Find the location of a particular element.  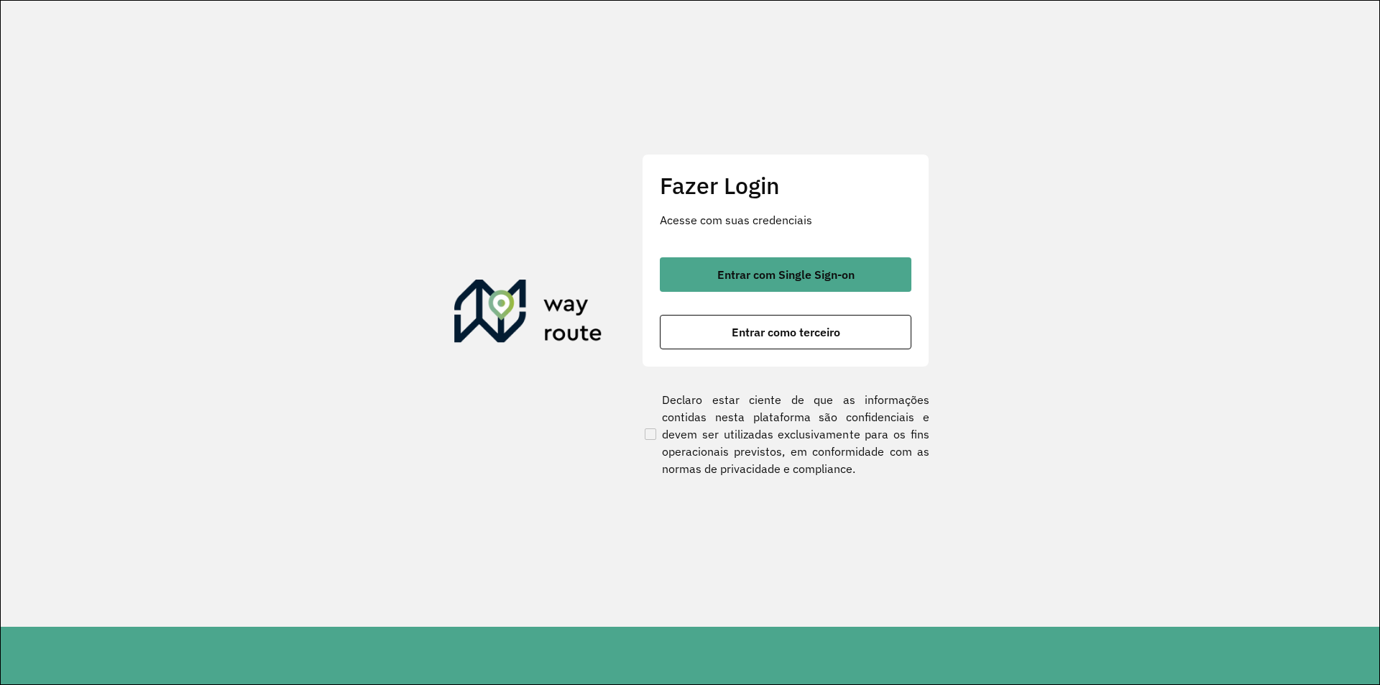

h2: Fazer Login is located at coordinates (786, 185).